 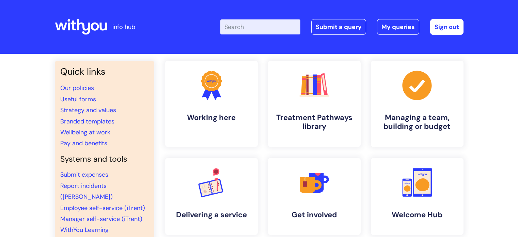 I want to click on h4: Delivering a service, so click(x=212, y=215).